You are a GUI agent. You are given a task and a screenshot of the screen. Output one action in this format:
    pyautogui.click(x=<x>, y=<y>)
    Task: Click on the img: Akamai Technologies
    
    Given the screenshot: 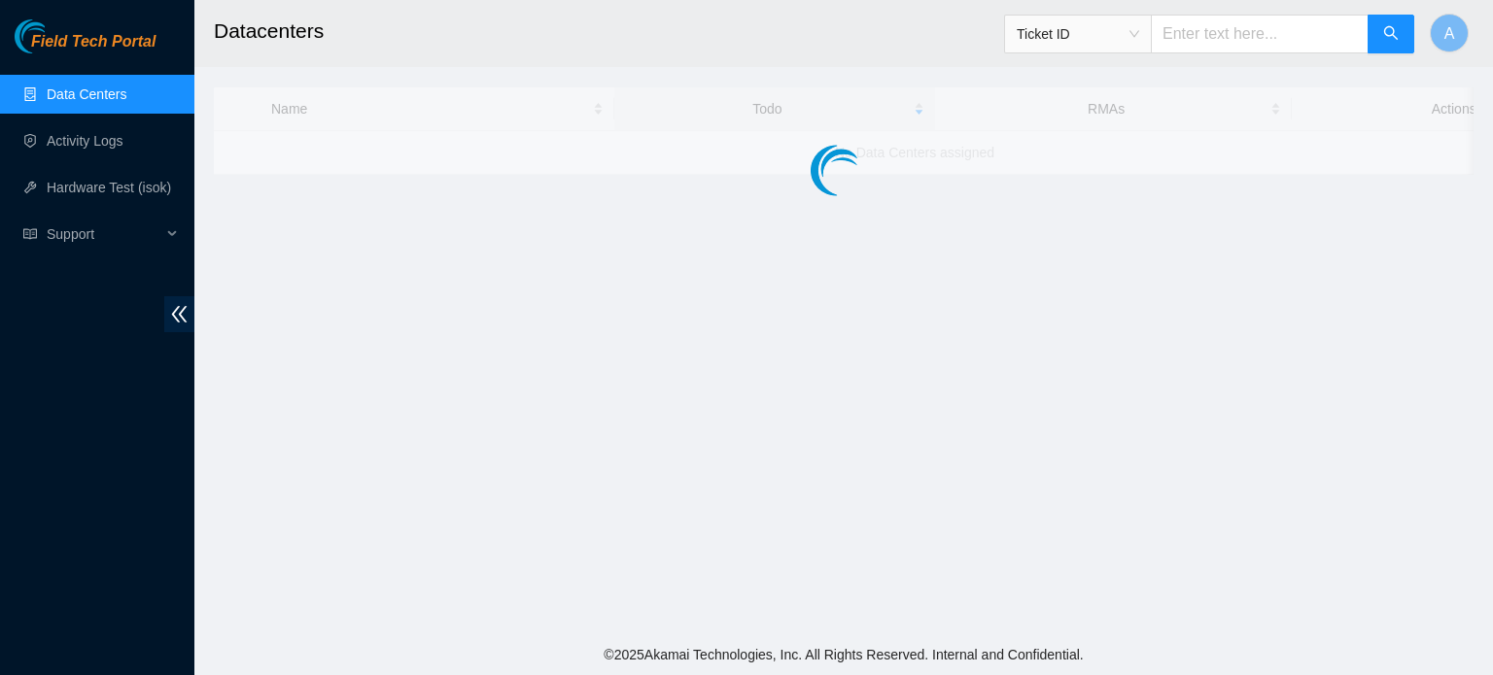 What is the action you would take?
    pyautogui.click(x=56, y=36)
    